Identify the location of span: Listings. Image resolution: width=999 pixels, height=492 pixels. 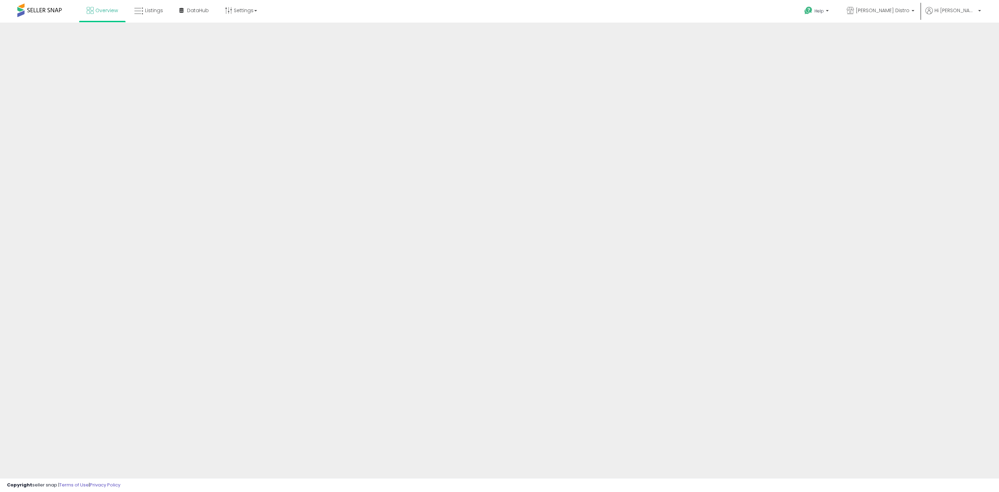
(154, 10).